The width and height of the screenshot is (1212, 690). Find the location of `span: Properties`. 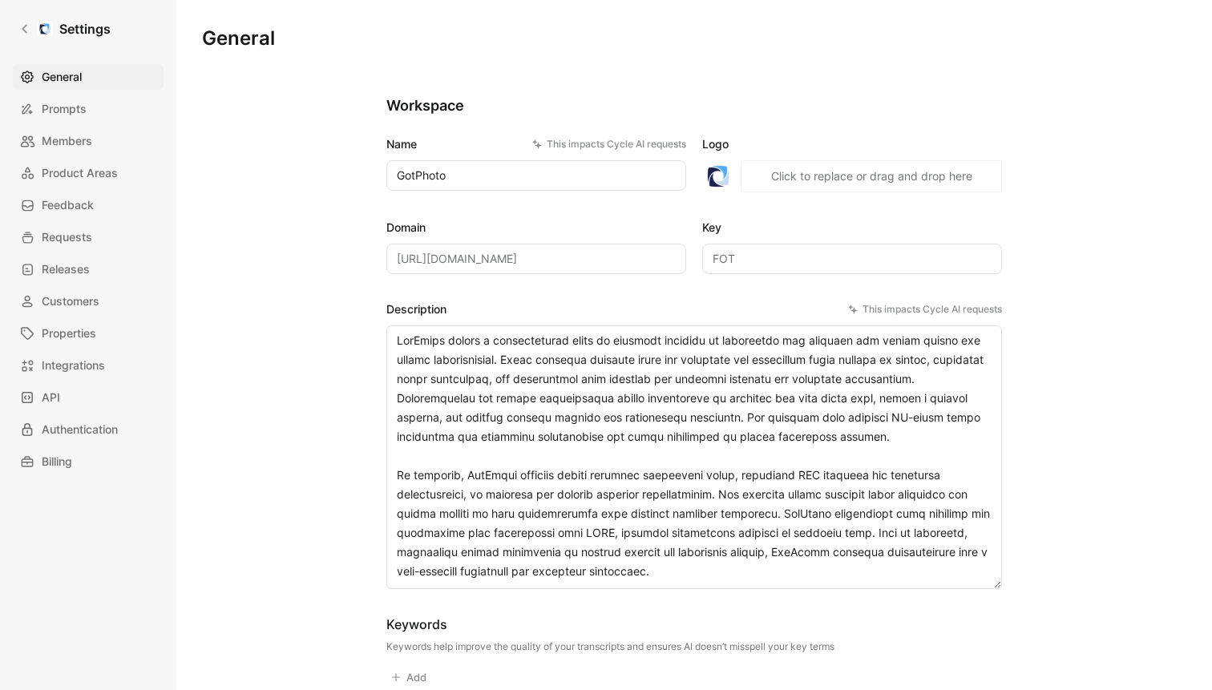

span: Properties is located at coordinates (69, 333).